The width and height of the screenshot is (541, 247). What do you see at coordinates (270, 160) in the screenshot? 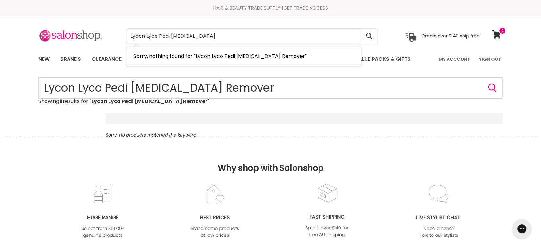
I see `h2: Why shop with Salonshop` at bounding box center [270, 160].